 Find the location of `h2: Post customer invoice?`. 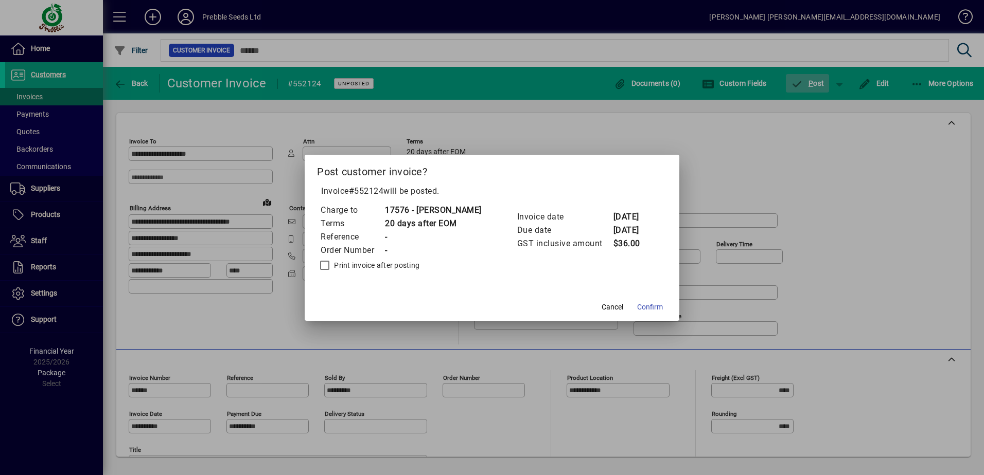

h2: Post customer invoice? is located at coordinates (492, 170).